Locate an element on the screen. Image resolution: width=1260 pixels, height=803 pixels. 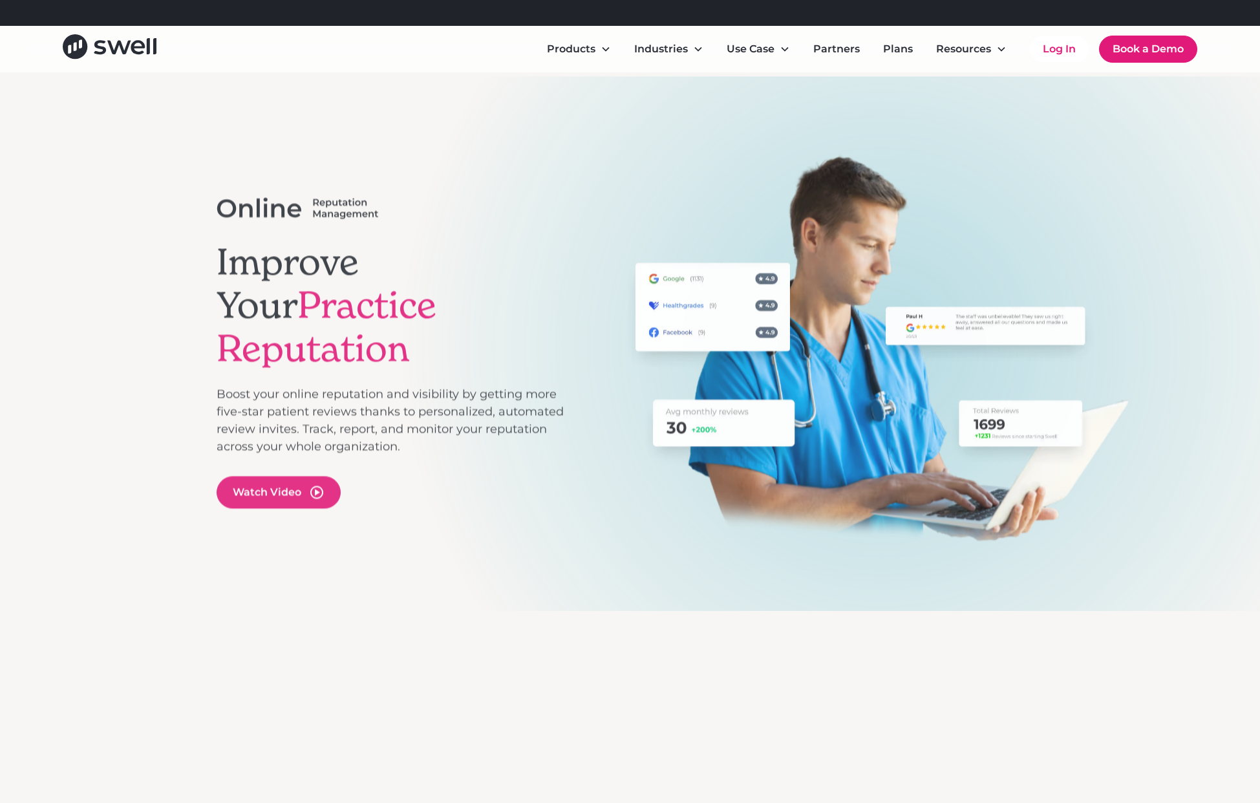
a: Log In is located at coordinates (1059, 49).